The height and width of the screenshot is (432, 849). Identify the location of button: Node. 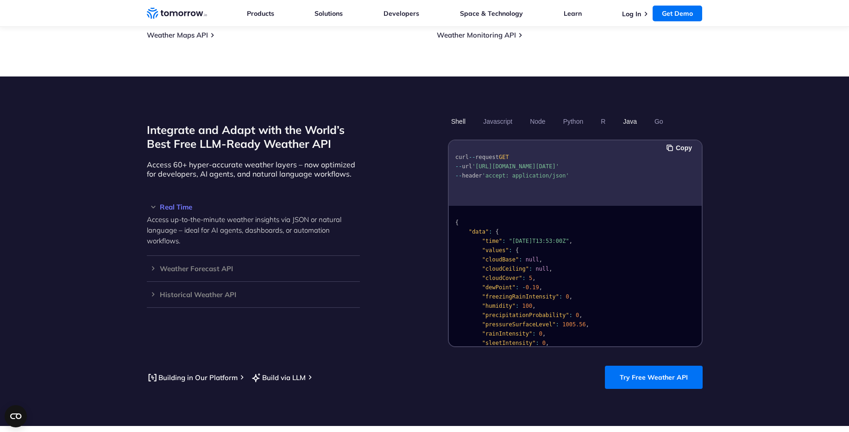
(537, 121).